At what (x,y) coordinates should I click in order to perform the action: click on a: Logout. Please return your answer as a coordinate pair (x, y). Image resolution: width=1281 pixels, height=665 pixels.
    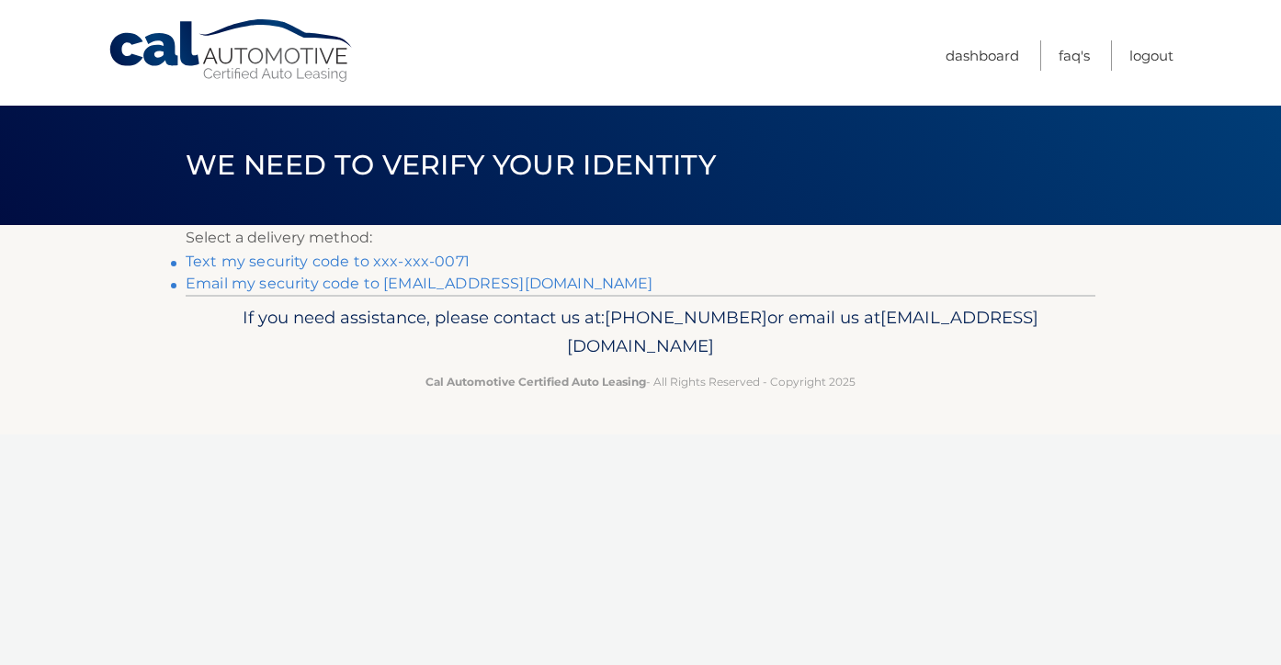
    Looking at the image, I should click on (1152, 55).